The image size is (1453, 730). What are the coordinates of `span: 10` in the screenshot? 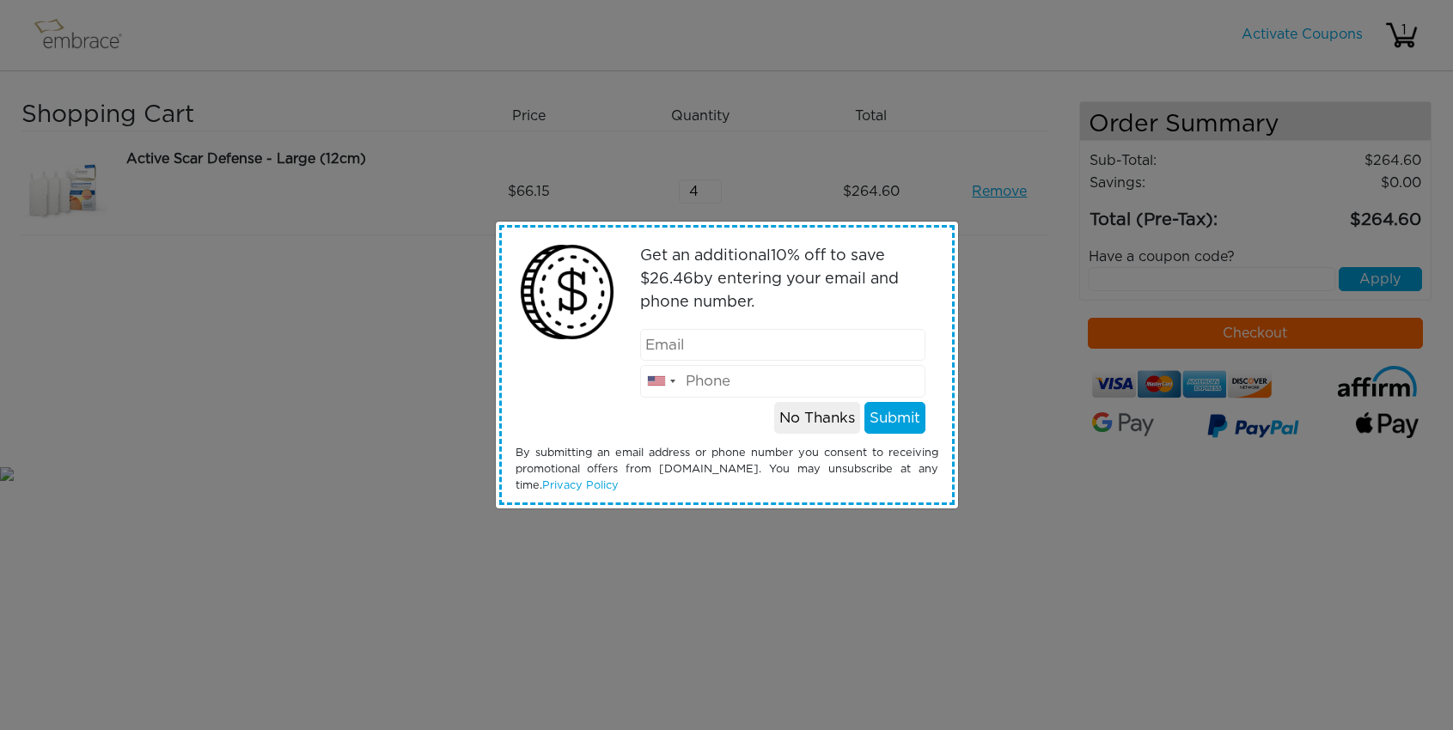 It's located at (778, 256).